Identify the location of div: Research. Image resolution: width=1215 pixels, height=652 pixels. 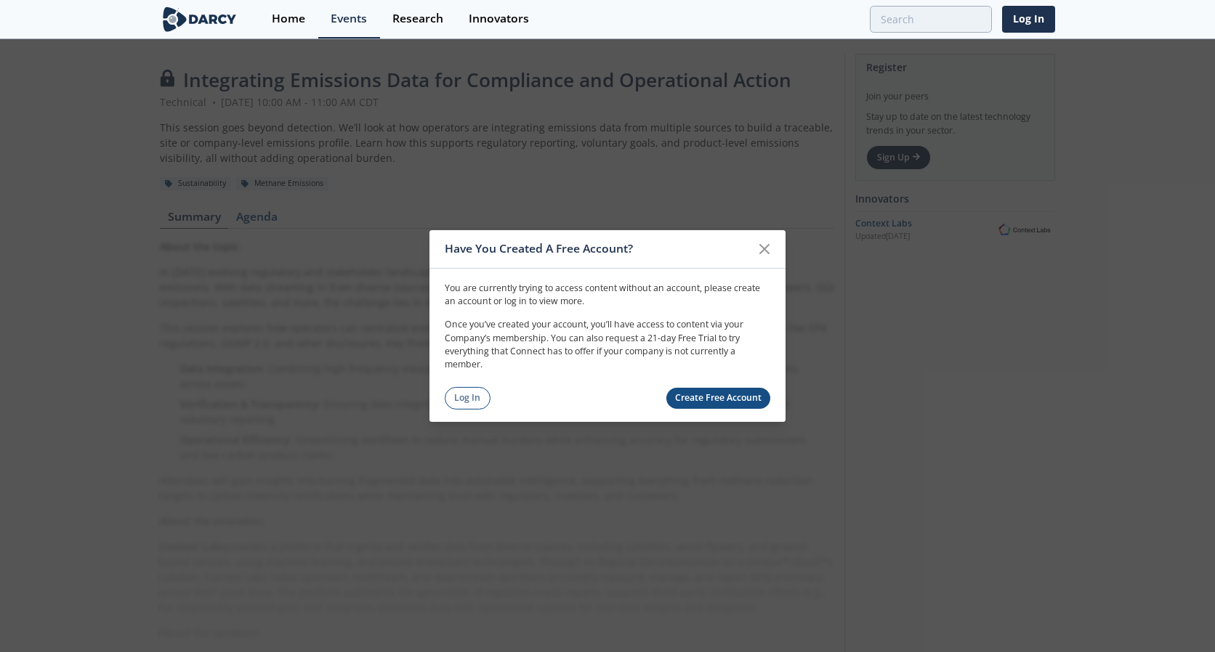
(418, 19).